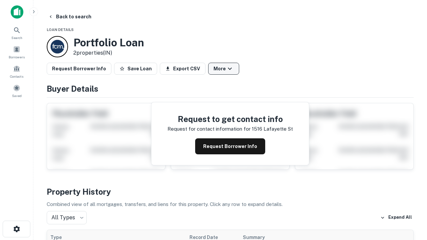  I want to click on h3: Portfolio Loan, so click(109, 43).